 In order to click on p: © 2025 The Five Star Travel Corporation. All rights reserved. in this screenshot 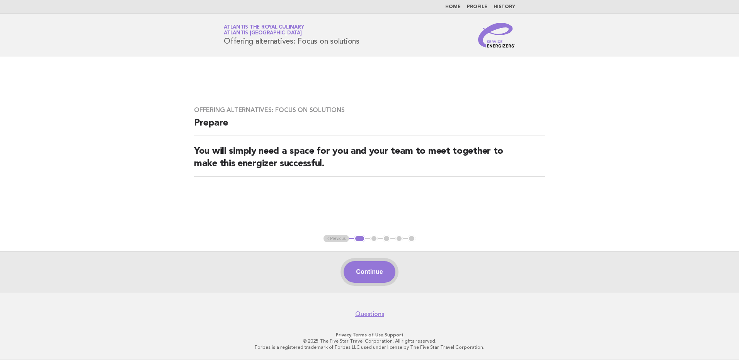, I will do `click(370, 341)`.